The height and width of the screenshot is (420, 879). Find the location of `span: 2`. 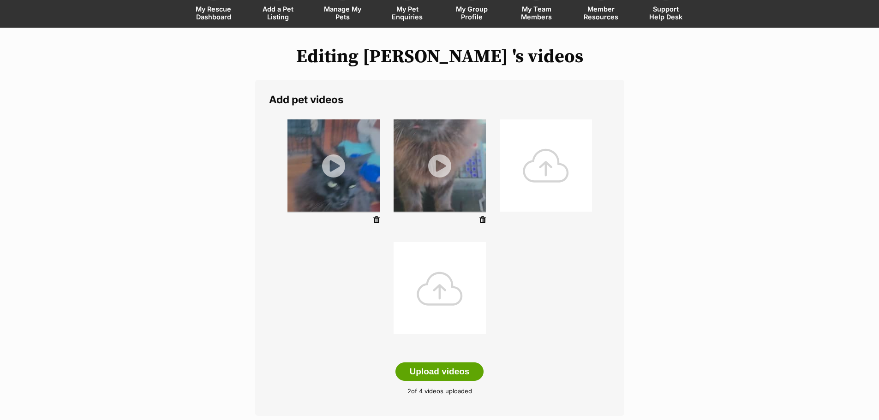

span: 2 is located at coordinates (409, 391).